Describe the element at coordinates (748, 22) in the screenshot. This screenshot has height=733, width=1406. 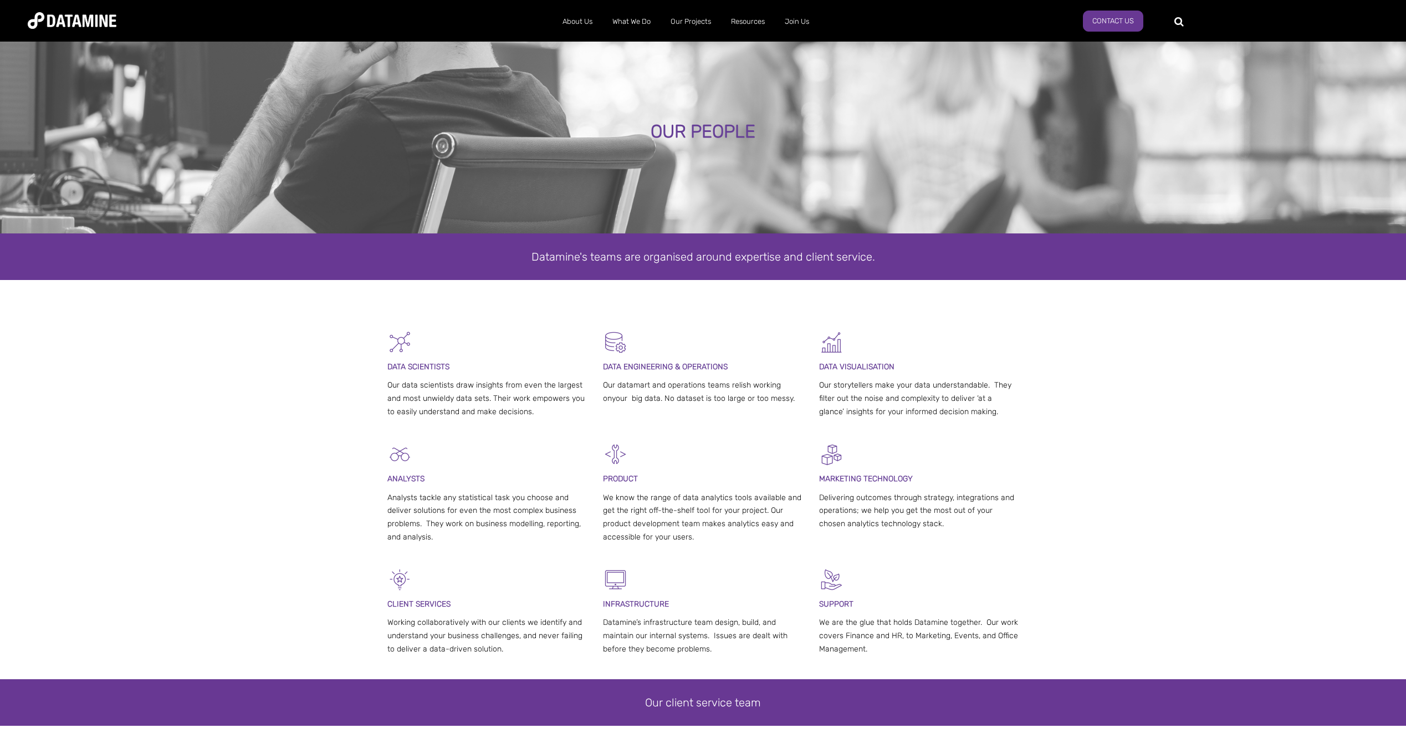
I see `a: Resources` at that location.